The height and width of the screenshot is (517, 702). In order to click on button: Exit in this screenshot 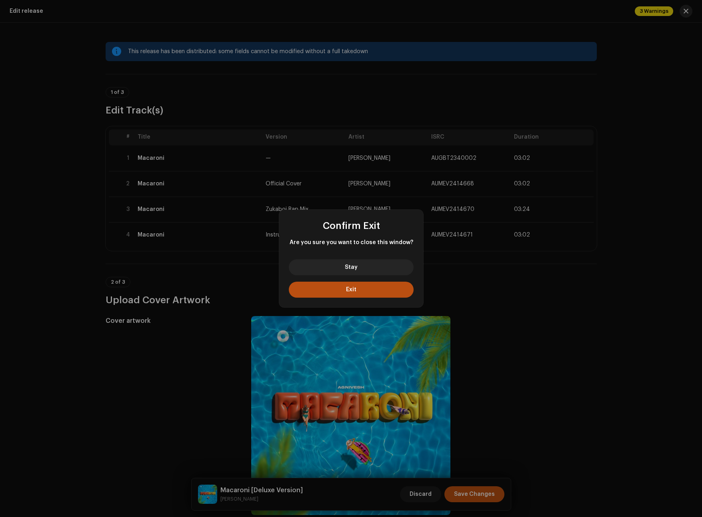, I will do `click(351, 290)`.